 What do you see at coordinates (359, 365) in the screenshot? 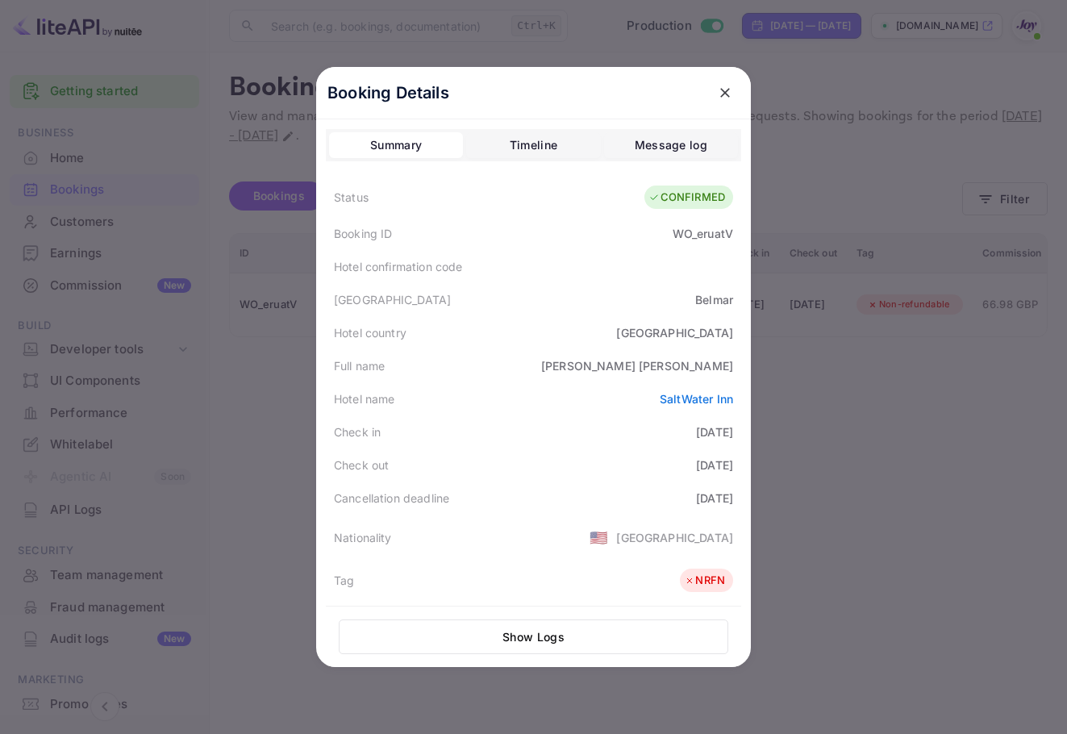
I see `div: Full name` at bounding box center [359, 365].